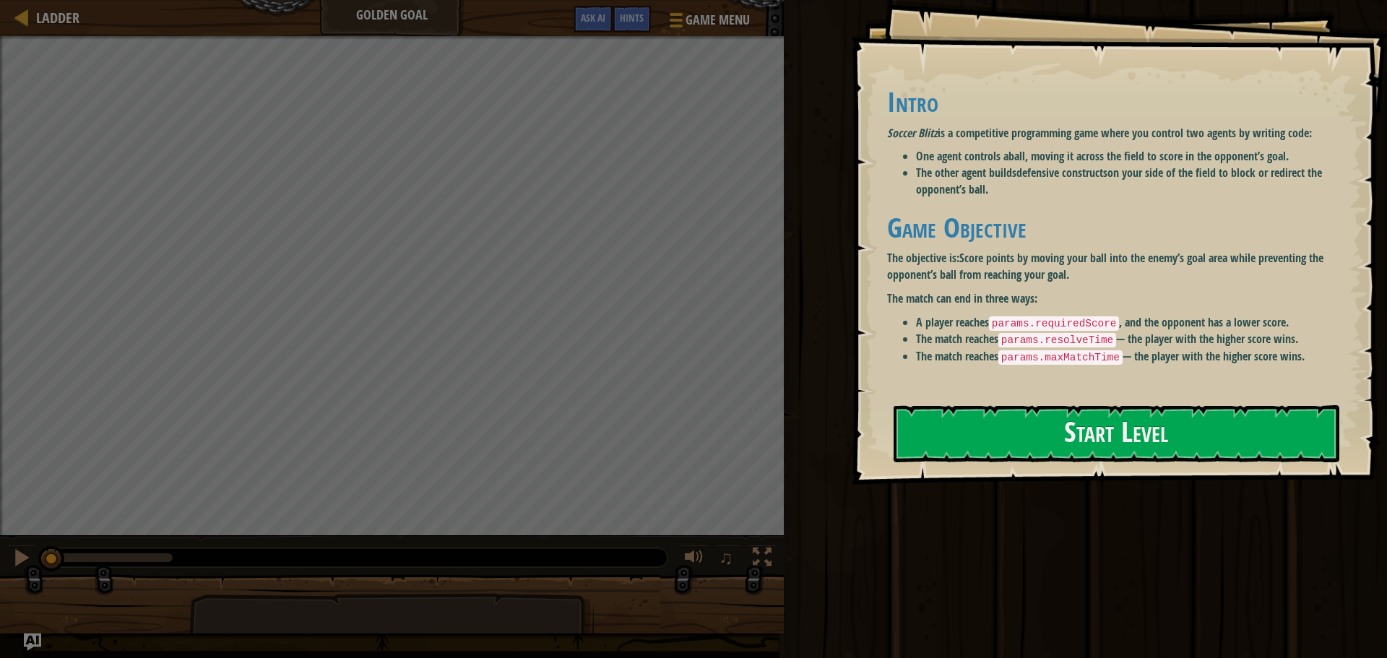 The height and width of the screenshot is (658, 1387). I want to click on code: params.maxMatchTime, so click(1060, 358).